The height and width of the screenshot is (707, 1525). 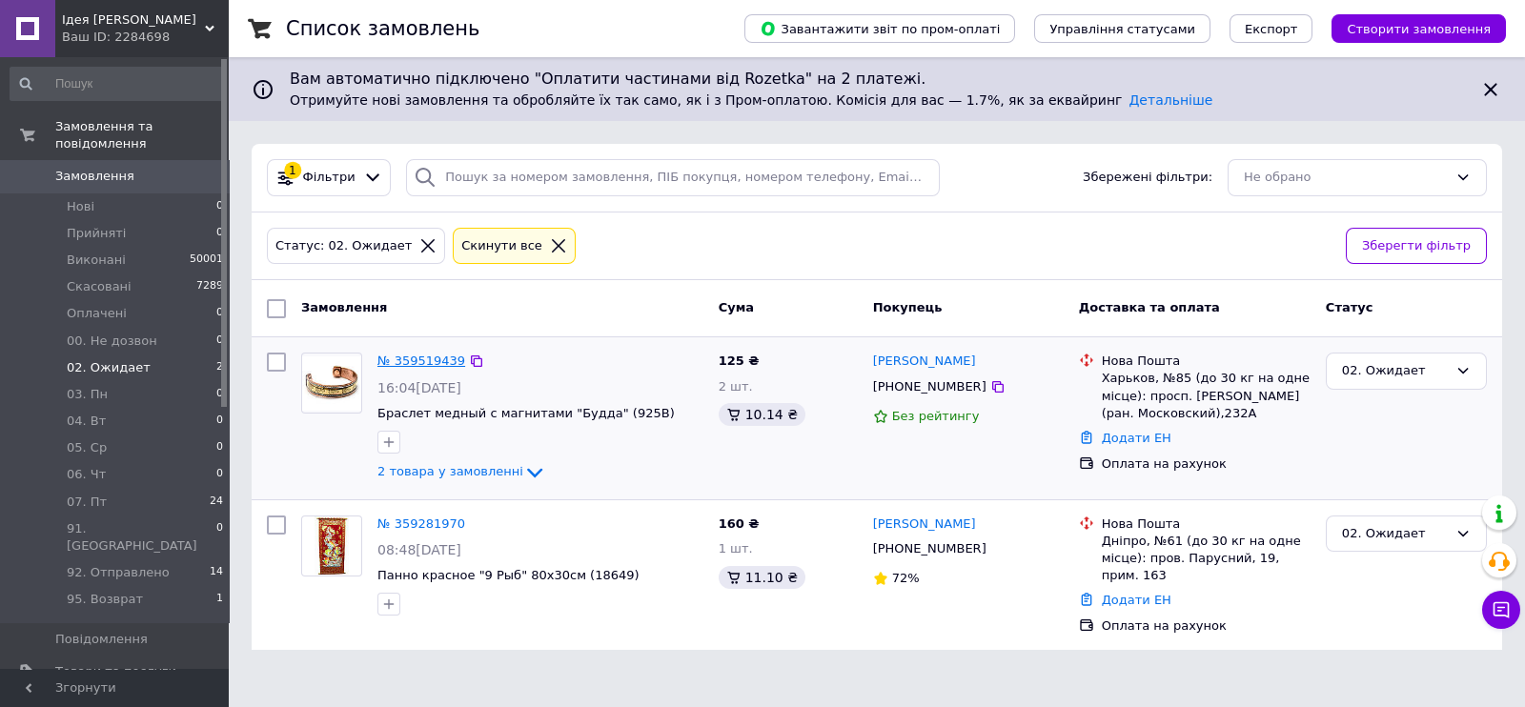 What do you see at coordinates (736, 386) in the screenshot?
I see `span: 2 шт.` at bounding box center [736, 386].